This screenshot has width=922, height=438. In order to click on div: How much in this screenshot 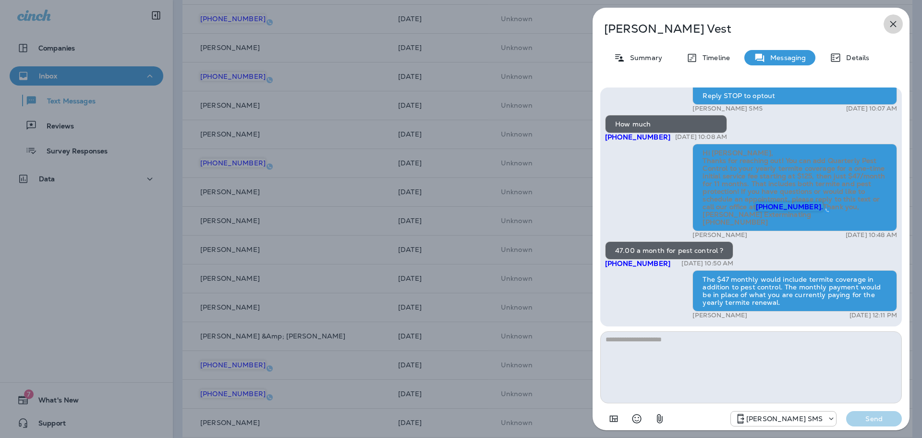, I will do `click(666, 124)`.